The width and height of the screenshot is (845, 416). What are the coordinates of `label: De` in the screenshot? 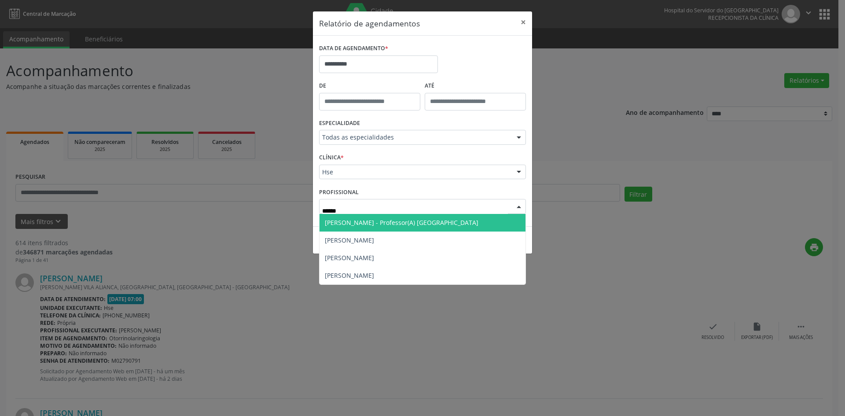 It's located at (369, 86).